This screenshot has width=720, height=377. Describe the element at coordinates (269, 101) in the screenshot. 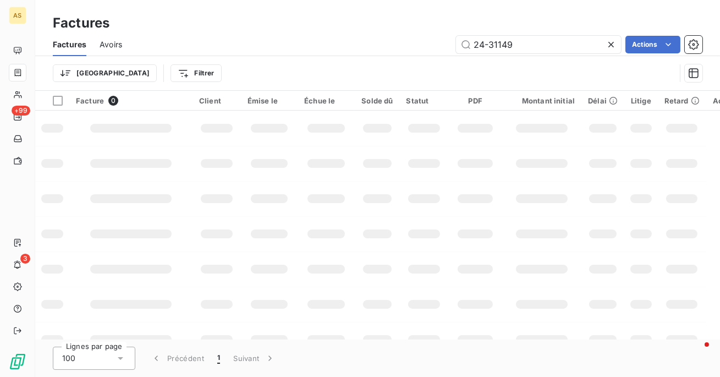

I see `div: Émise le` at that location.